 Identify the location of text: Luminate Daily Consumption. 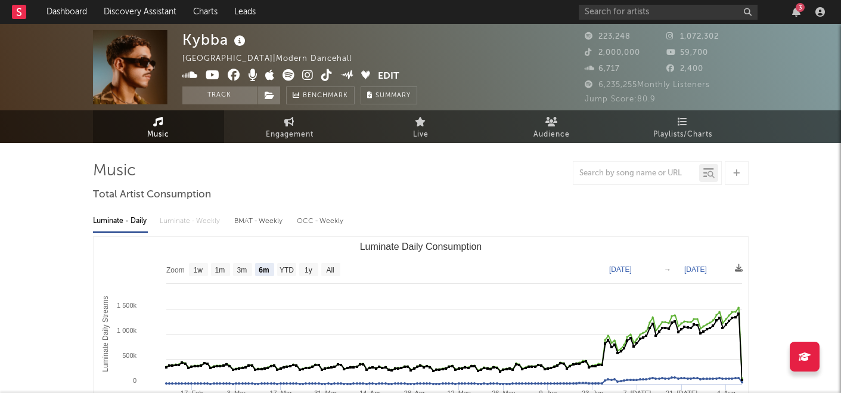
(420, 246).